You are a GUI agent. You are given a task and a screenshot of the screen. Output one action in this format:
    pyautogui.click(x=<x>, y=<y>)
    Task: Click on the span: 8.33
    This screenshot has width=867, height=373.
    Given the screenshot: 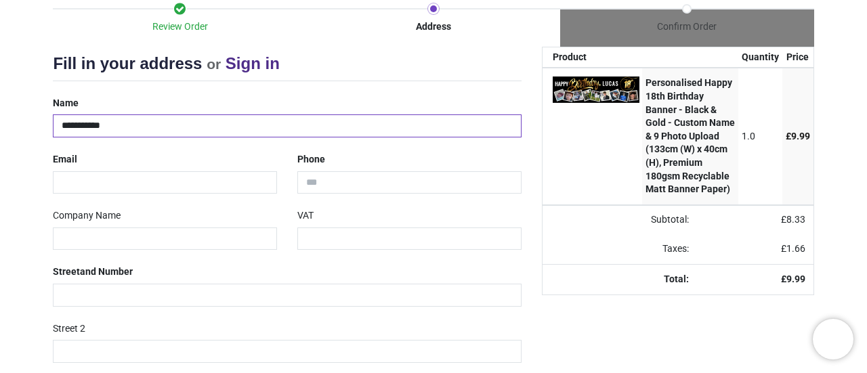 What is the action you would take?
    pyautogui.click(x=796, y=219)
    